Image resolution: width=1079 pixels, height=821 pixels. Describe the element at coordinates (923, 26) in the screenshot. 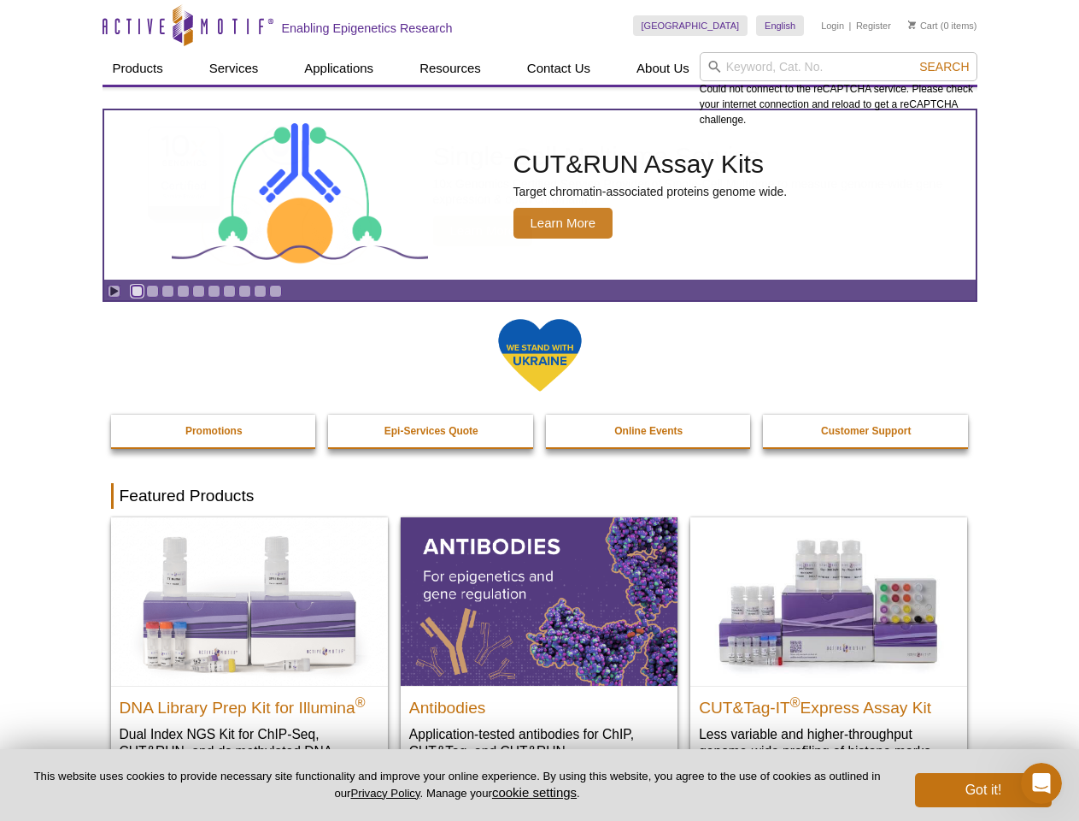

I see `a: Cart` at that location.